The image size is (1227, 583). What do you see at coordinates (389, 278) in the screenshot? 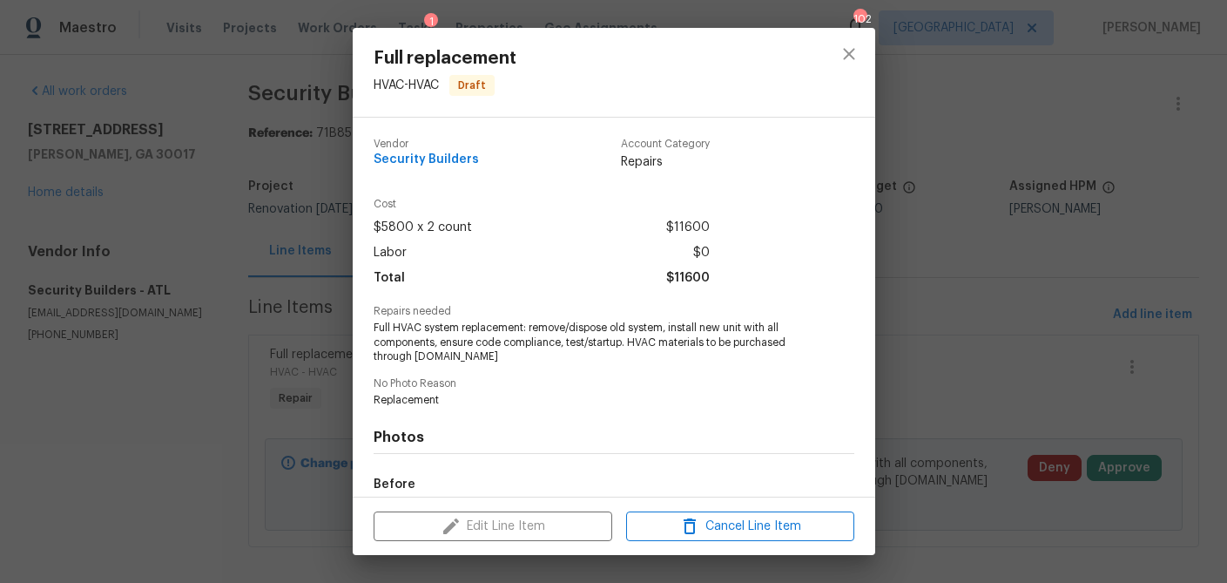
I see `span: Total` at bounding box center [389, 278].